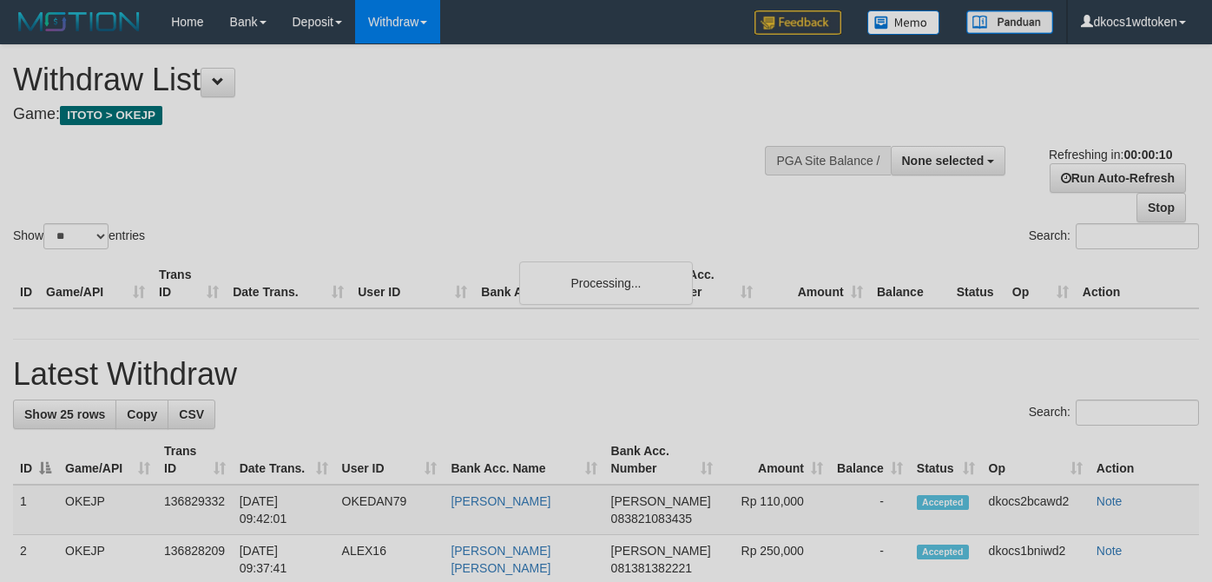 The image size is (1212, 582). Describe the element at coordinates (1036, 510) in the screenshot. I see `td: dkocs2bcawd2` at that location.